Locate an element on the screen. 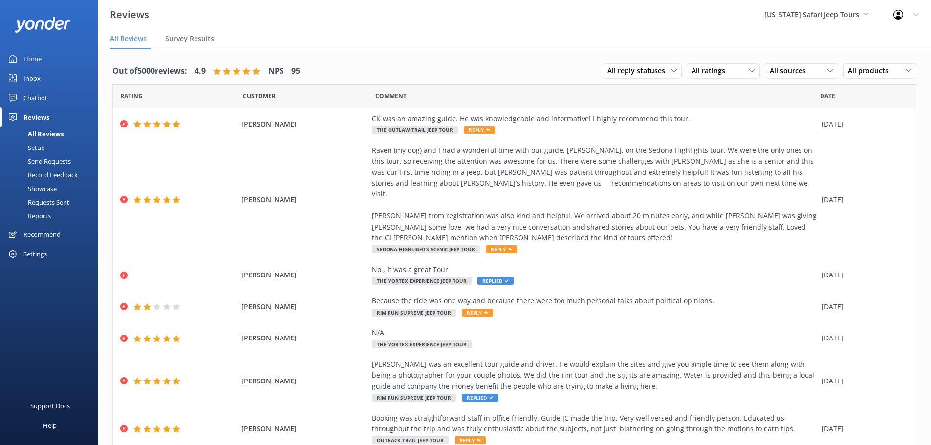  span: Sedona Highlights Scenic Jeep Tour is located at coordinates (426, 249).